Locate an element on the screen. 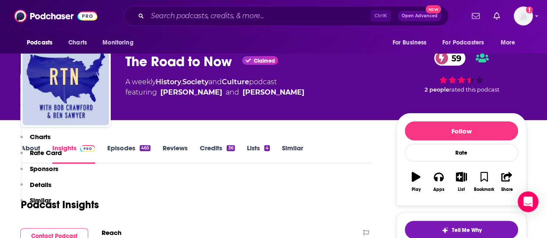 Image resolution: width=547 pixels, height=238 pixels. p: Similar is located at coordinates (40, 200).